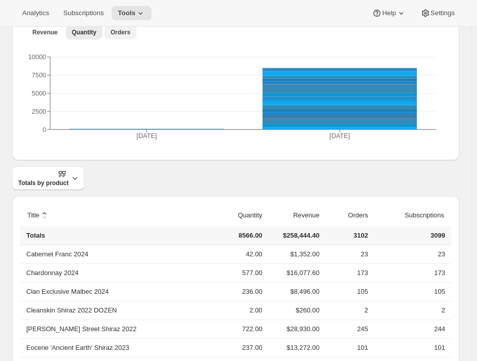 The width and height of the screenshot is (477, 361). What do you see at coordinates (389, 13) in the screenshot?
I see `button: Help` at bounding box center [389, 13].